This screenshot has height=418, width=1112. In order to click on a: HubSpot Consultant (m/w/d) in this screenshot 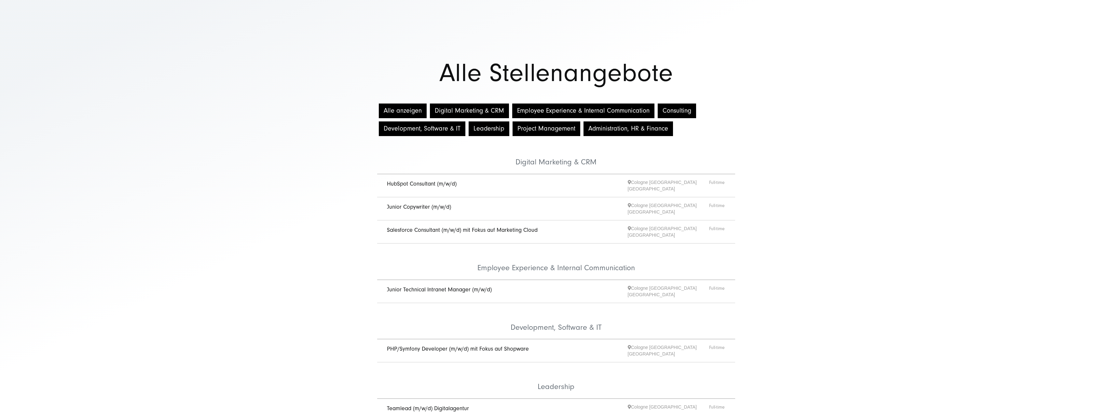, I will do `click(422, 183)`.